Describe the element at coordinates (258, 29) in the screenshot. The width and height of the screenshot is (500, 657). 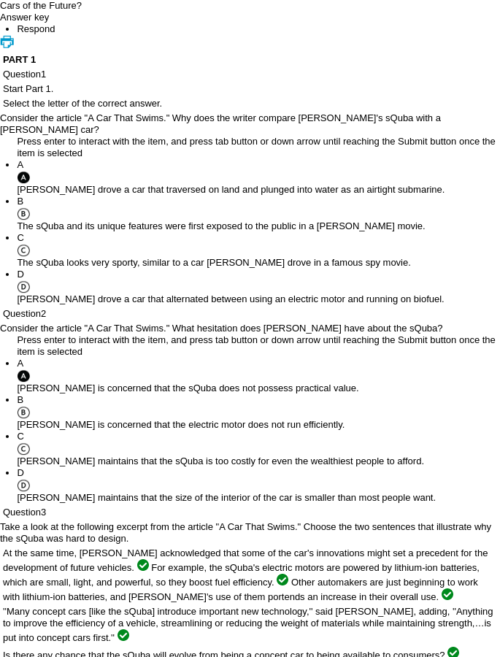
I see `div: This is the Respond Tab` at that location.